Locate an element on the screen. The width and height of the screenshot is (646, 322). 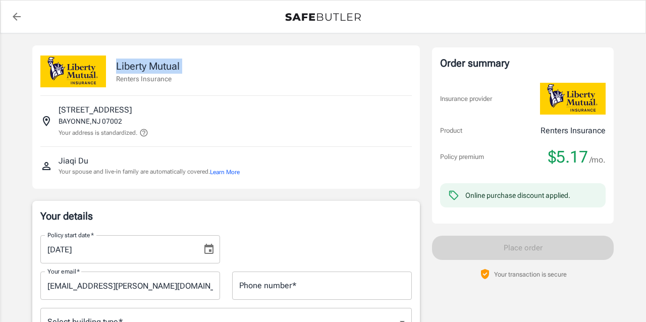
a: back to quotes is located at coordinates (17, 17).